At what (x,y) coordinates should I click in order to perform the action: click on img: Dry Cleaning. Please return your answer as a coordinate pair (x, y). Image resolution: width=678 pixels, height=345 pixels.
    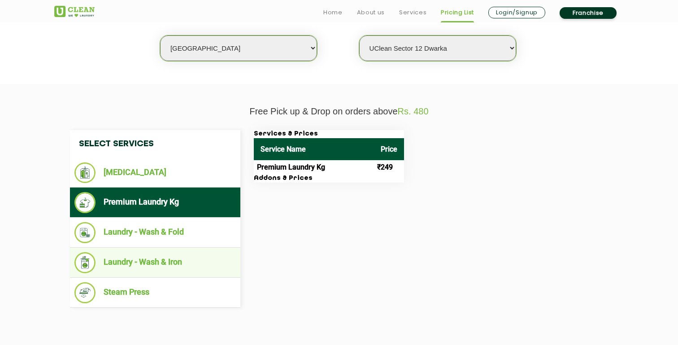
    Looking at the image, I should click on (85, 173).